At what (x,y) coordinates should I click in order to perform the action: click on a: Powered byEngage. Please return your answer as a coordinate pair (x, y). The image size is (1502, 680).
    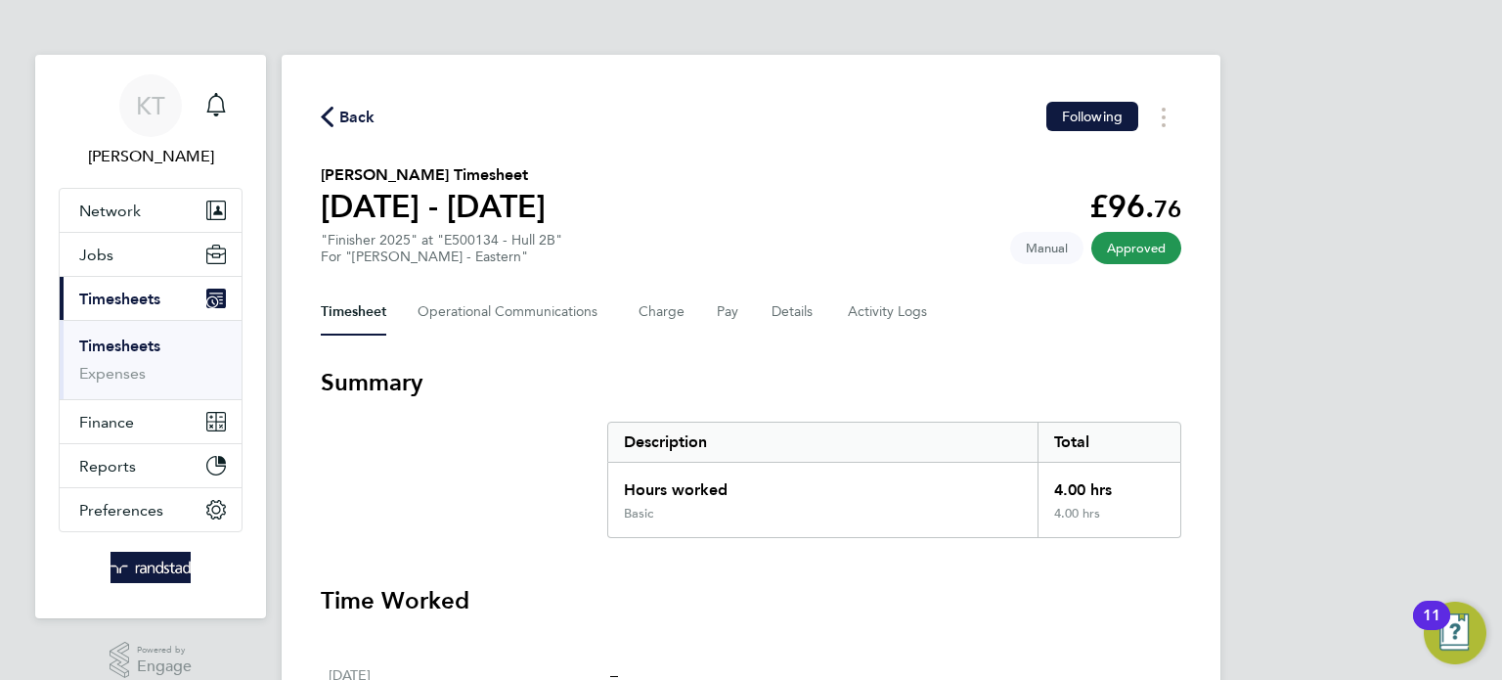
    Looking at the image, I should click on (151, 660).